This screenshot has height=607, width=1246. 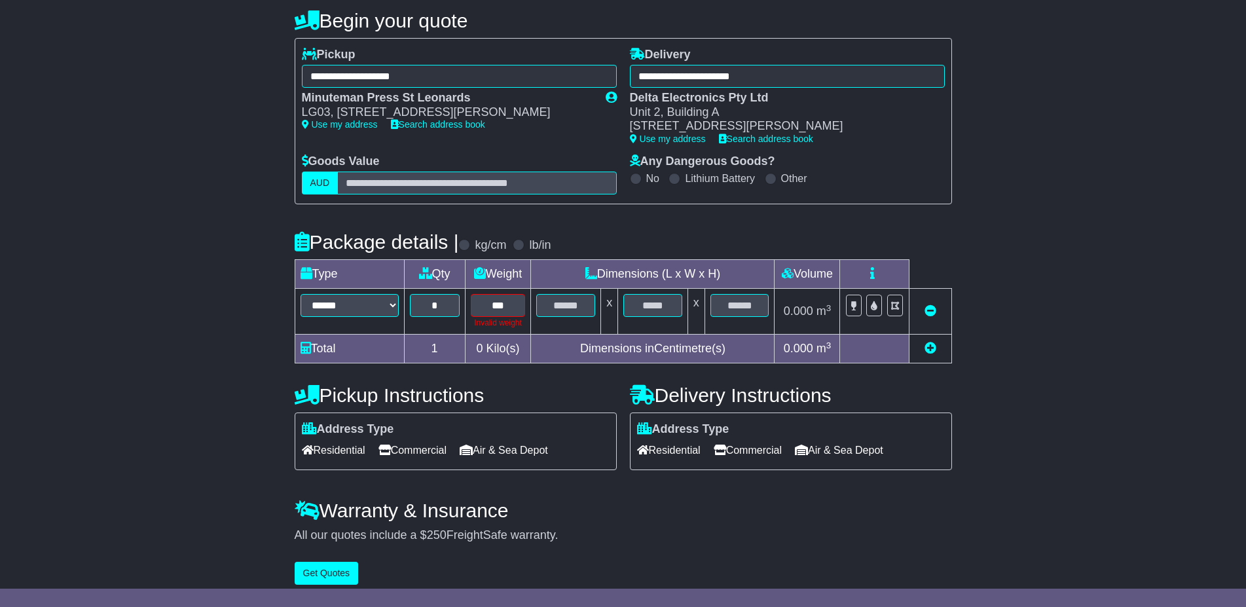 I want to click on label: Other, so click(x=794, y=178).